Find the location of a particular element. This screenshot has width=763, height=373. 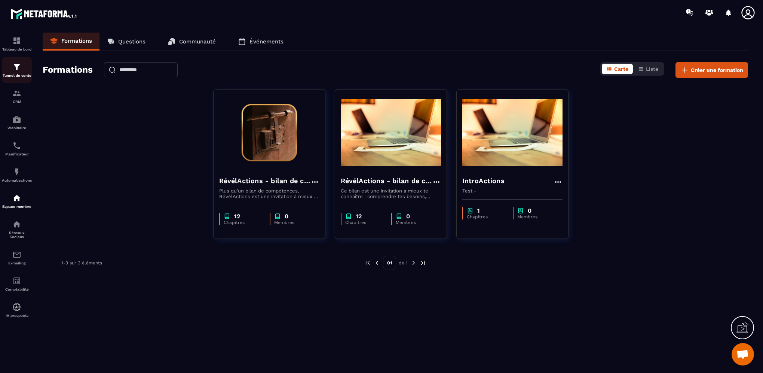

p: Communauté is located at coordinates (198, 42).